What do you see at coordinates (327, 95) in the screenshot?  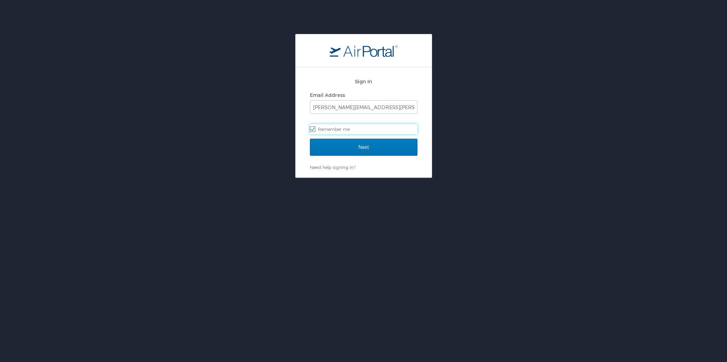 I see `label: Email Address` at bounding box center [327, 95].